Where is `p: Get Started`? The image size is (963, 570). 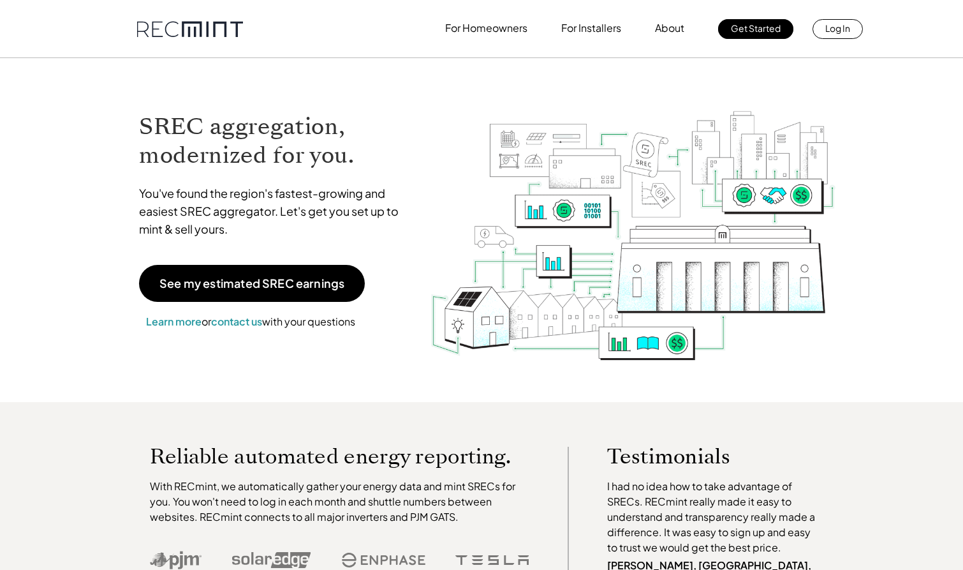
p: Get Started is located at coordinates (756, 28).